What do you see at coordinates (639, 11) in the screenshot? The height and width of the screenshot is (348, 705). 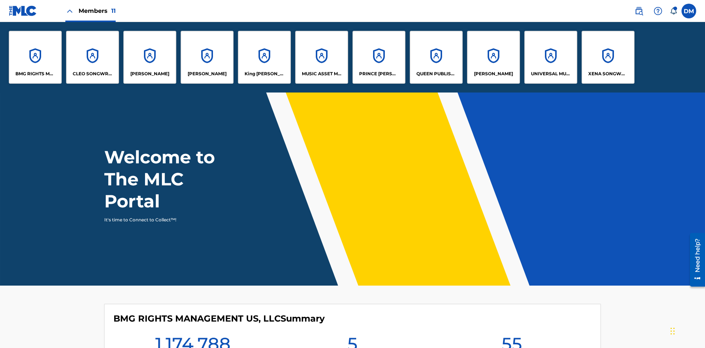 I see `a: Public Search` at bounding box center [639, 11].